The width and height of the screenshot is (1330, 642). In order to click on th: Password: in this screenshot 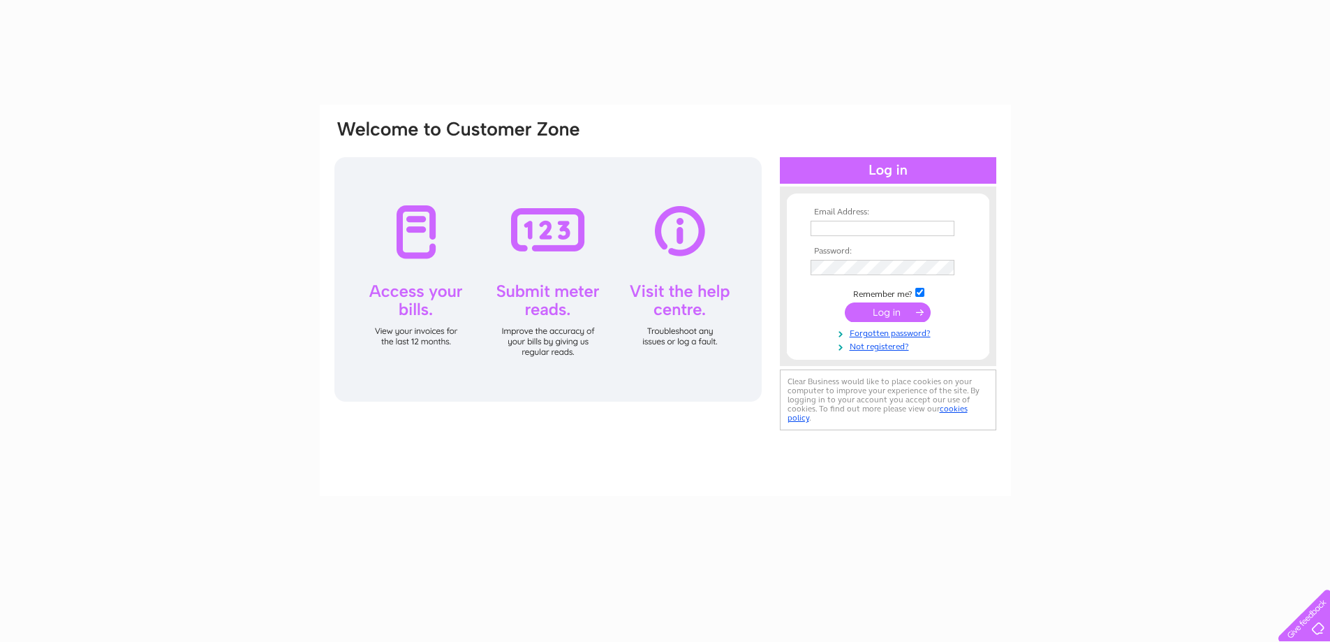, I will do `click(888, 251)`.